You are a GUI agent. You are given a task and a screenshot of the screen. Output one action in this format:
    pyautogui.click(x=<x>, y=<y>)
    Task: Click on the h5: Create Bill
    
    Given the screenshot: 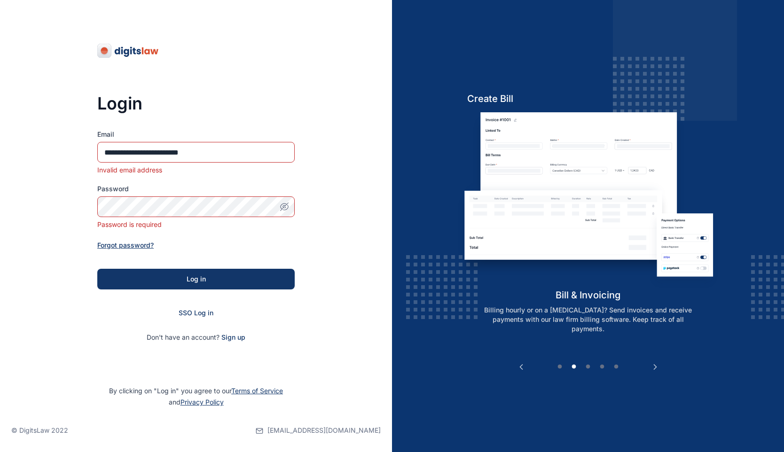 What is the action you would take?
    pyautogui.click(x=588, y=99)
    